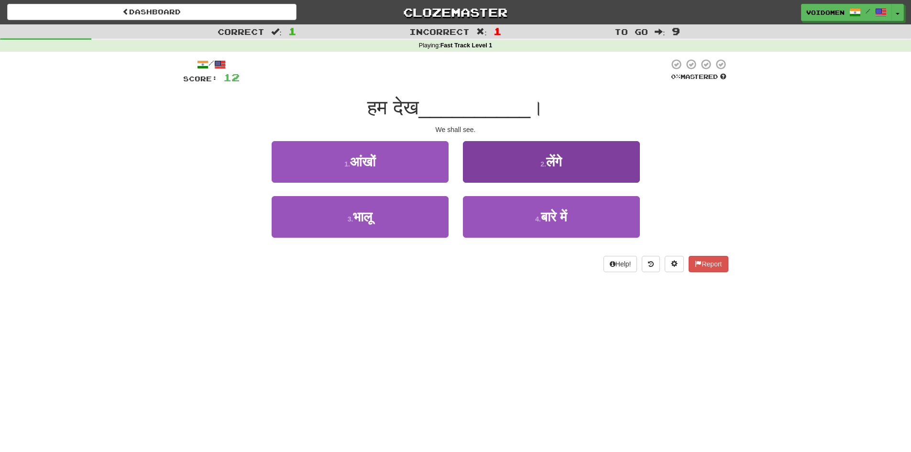  What do you see at coordinates (241, 32) in the screenshot?
I see `span: Correct` at bounding box center [241, 32].